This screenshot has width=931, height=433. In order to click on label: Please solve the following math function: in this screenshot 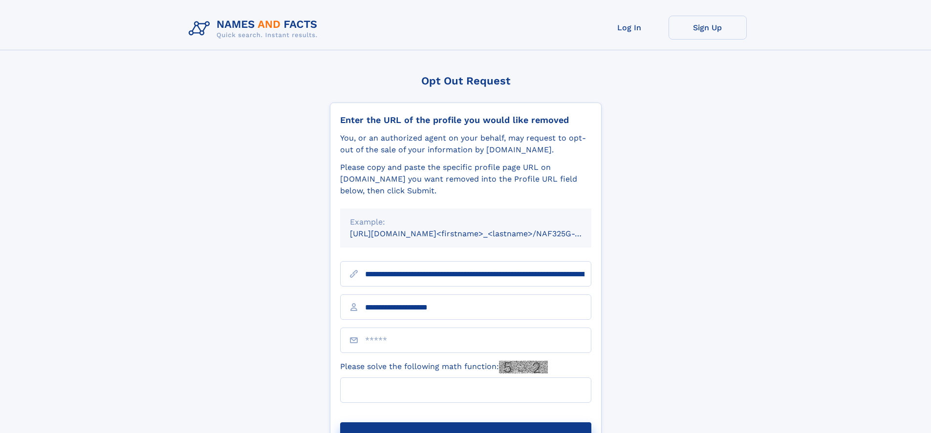, I will do `click(444, 367)`.